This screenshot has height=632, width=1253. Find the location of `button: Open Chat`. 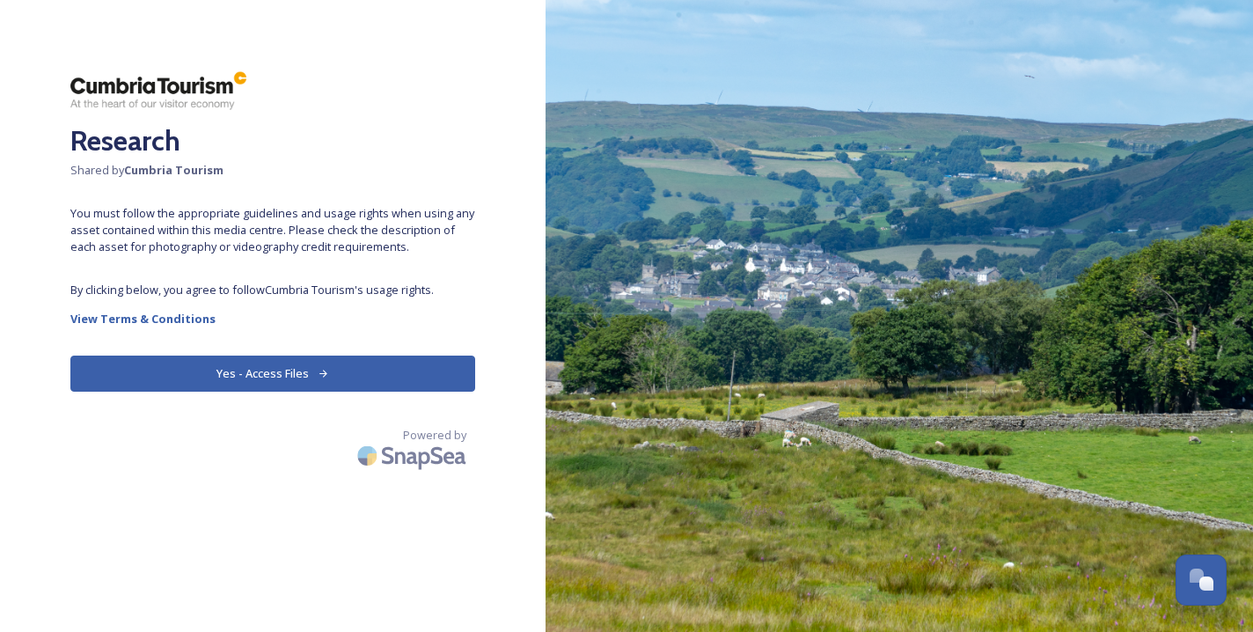

button: Open Chat is located at coordinates (1201, 580).